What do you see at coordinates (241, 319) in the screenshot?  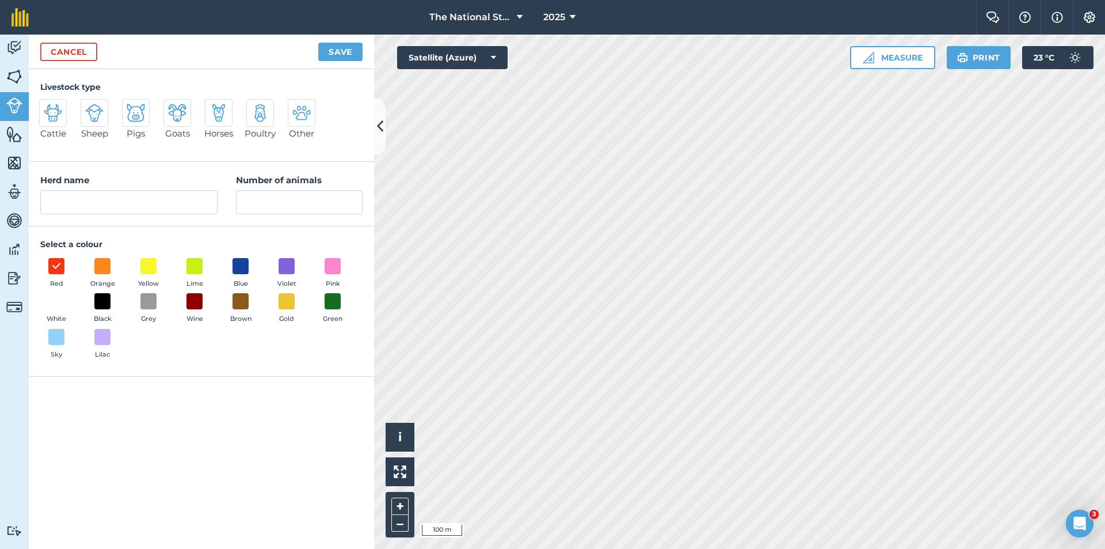 I see `span: Brown` at bounding box center [241, 319].